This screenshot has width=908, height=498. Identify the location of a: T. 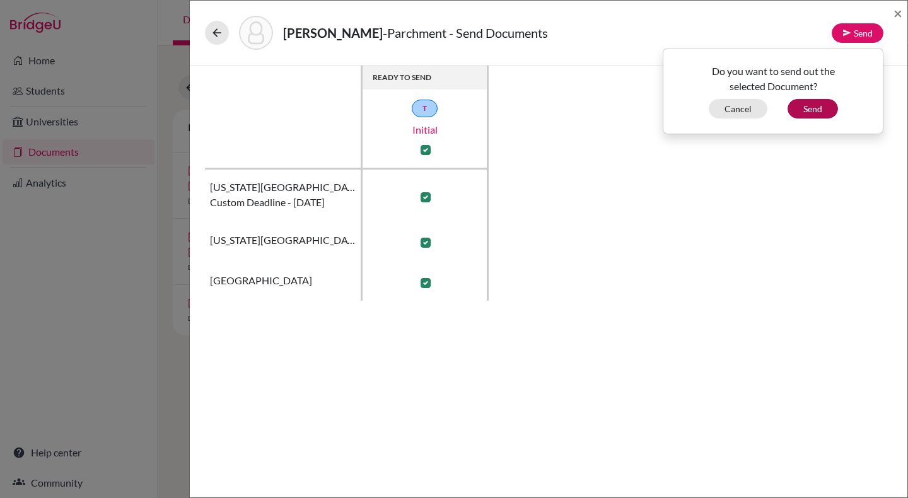
(424, 108).